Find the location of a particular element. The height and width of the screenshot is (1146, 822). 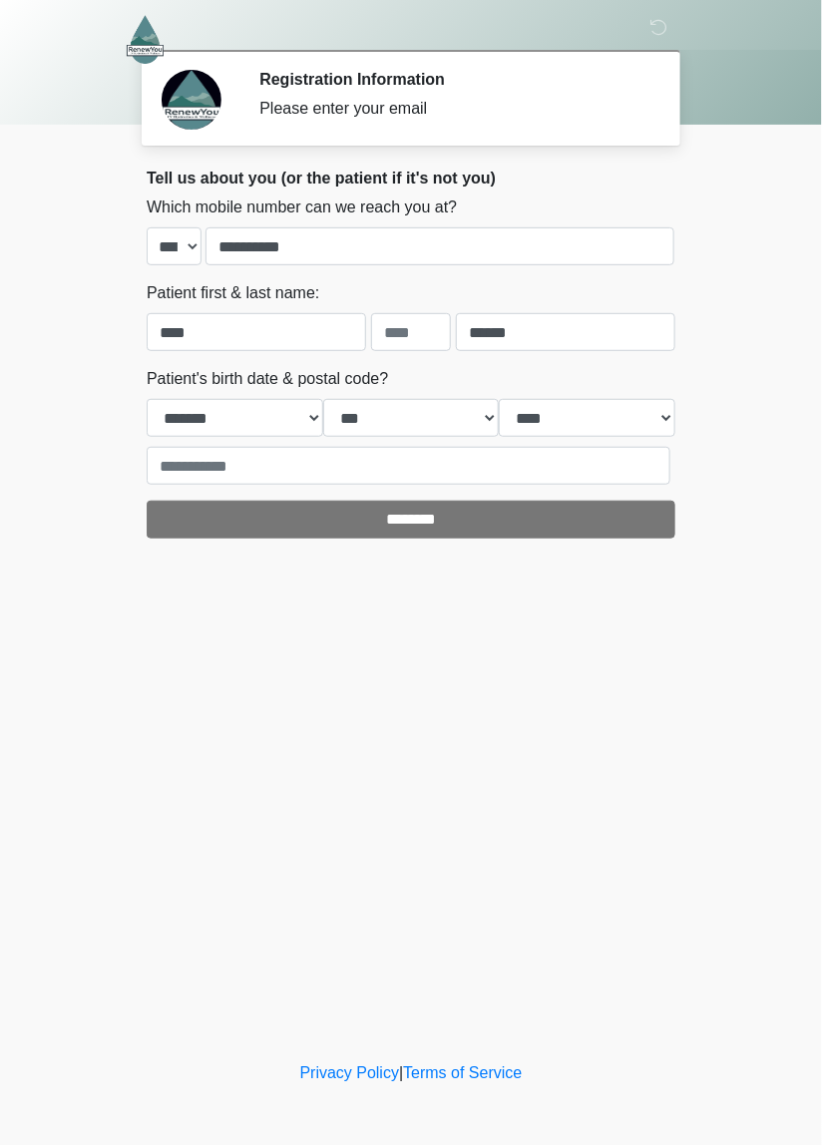

h2: Tell us about you (or the patient if it's not you) is located at coordinates (411, 178).